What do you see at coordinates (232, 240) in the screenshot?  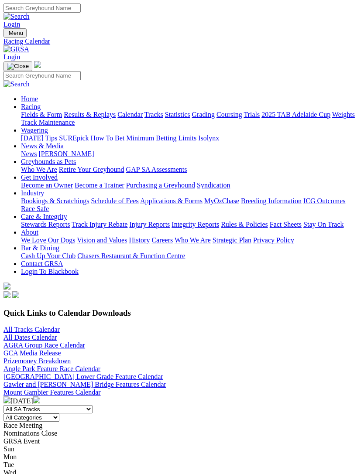 I see `a: Strategic Plan` at bounding box center [232, 240].